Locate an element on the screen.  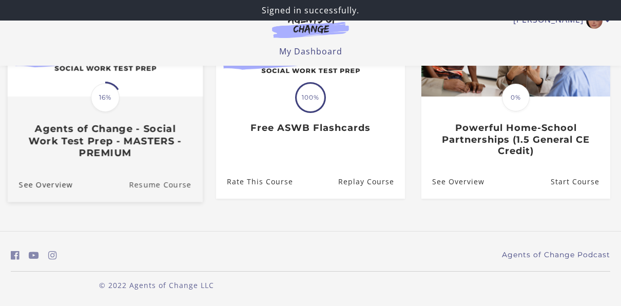
a: Powerful Home-School Partnerships (1.5 General CE Credit): See Overview is located at coordinates (453, 181).